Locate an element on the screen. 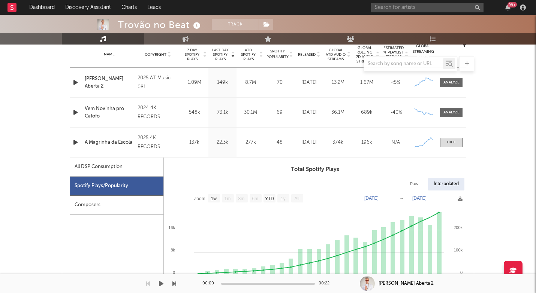 The width and height of the screenshot is (536, 293). text: Zoom is located at coordinates (199, 199).